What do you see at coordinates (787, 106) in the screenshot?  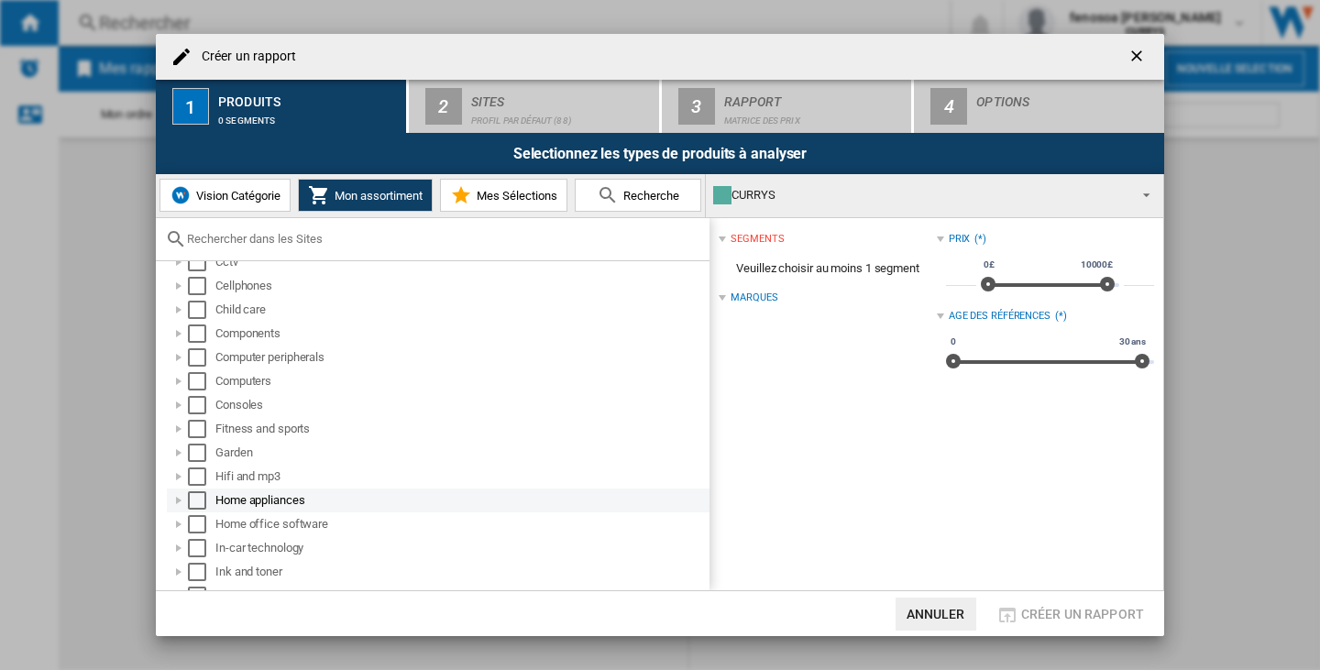 I see `button: 3 Rapport Matrice des prix` at bounding box center [787, 106].